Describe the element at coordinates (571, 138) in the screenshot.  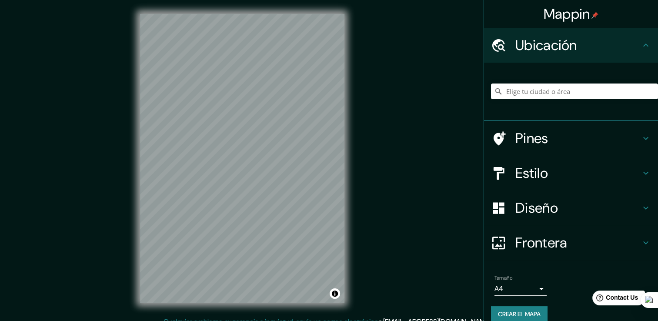
I see `div: Pines` at that location.